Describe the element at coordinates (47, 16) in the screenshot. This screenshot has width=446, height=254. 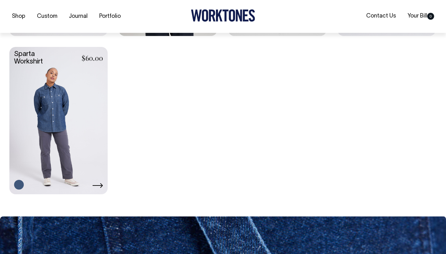
I see `a: Custom` at that location.